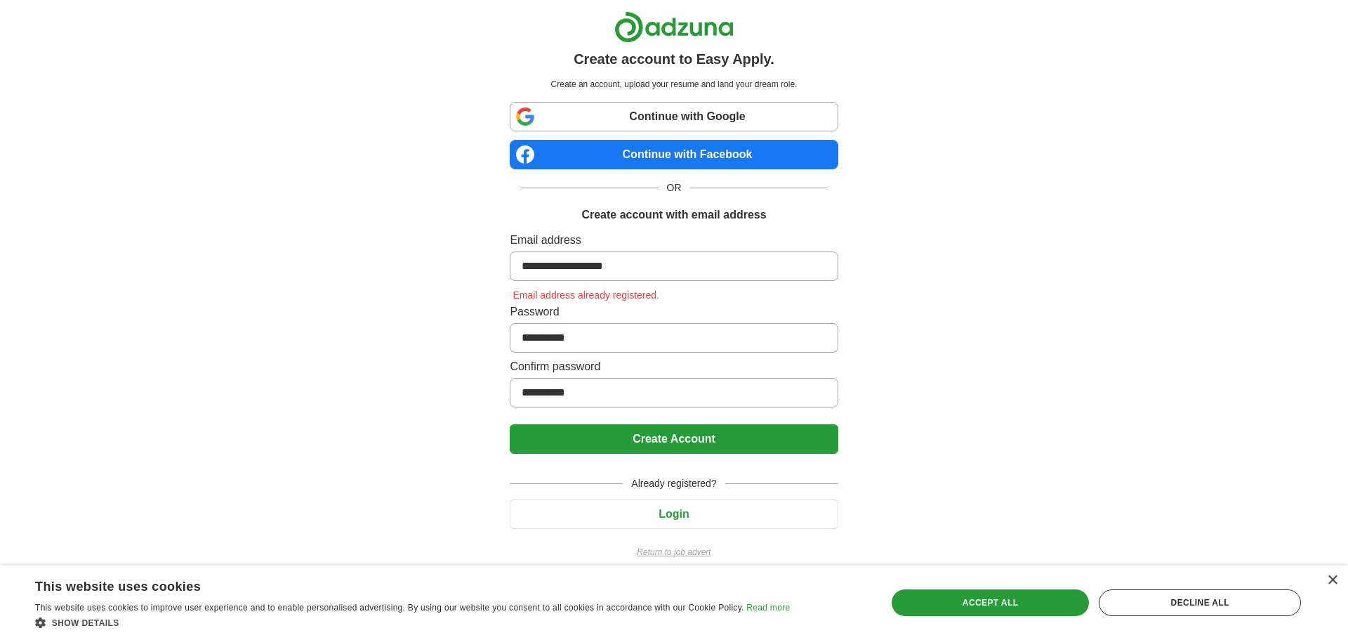 The height and width of the screenshot is (640, 1348). Describe the element at coordinates (673, 439) in the screenshot. I see `button: Create Account` at that location.